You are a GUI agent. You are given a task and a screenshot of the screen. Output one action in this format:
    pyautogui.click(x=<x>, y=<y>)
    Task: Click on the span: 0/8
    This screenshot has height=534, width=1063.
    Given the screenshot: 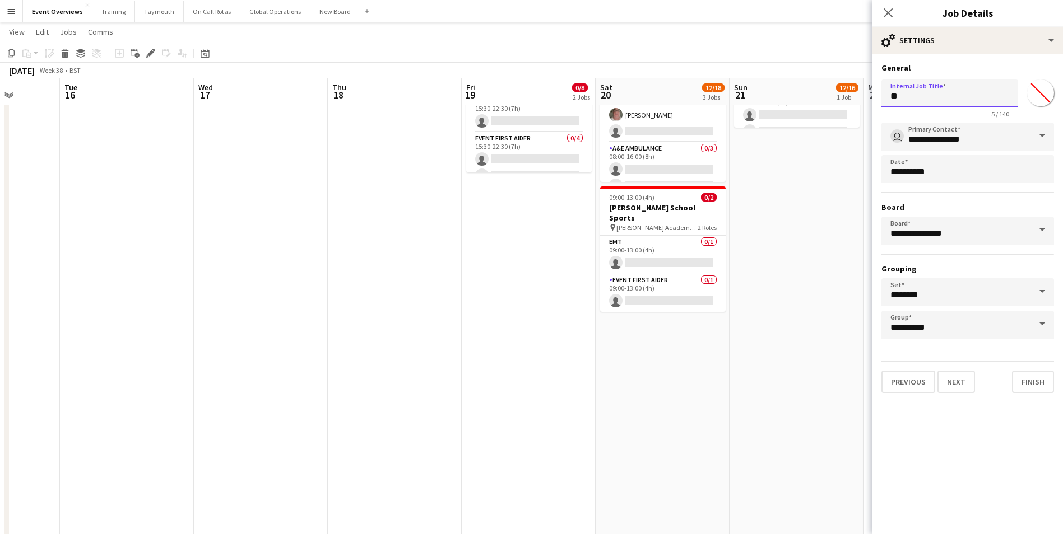 What is the action you would take?
    pyautogui.click(x=580, y=87)
    